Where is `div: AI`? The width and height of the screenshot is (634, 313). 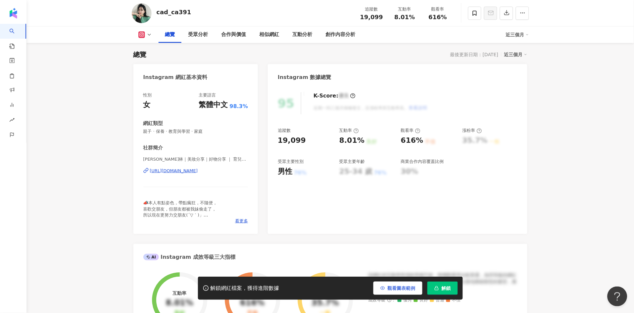 div: AI is located at coordinates (151, 258).